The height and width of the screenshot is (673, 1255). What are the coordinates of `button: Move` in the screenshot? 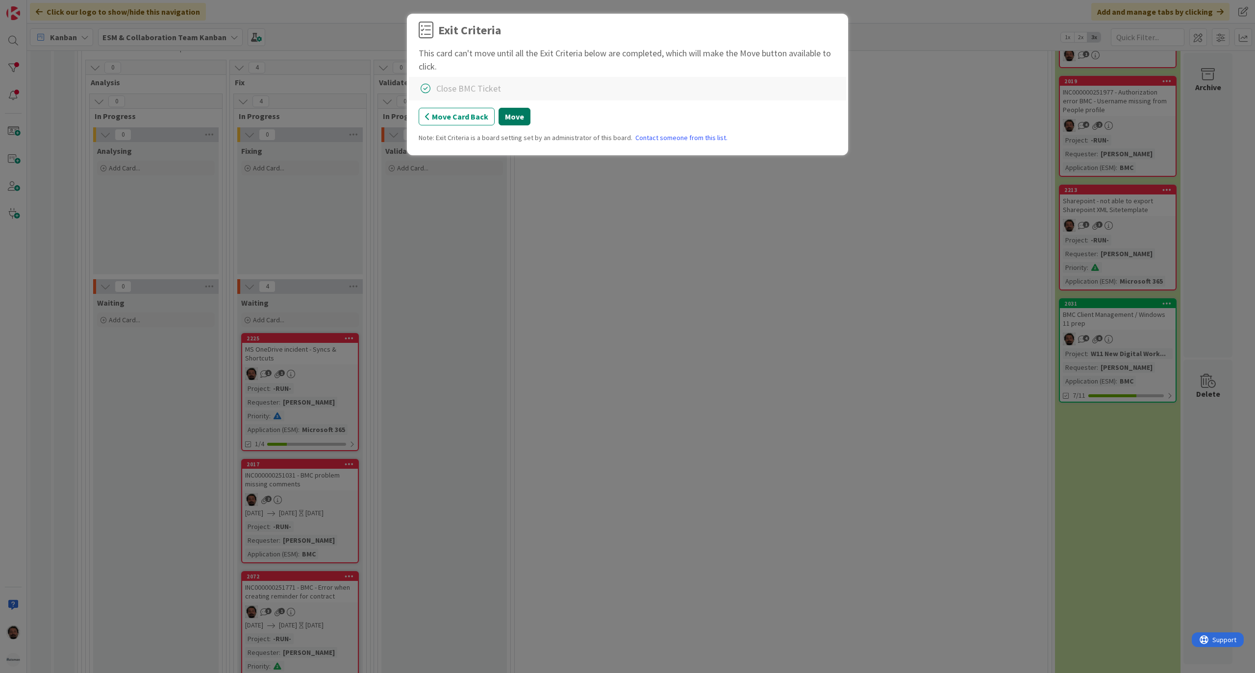 It's located at (514, 117).